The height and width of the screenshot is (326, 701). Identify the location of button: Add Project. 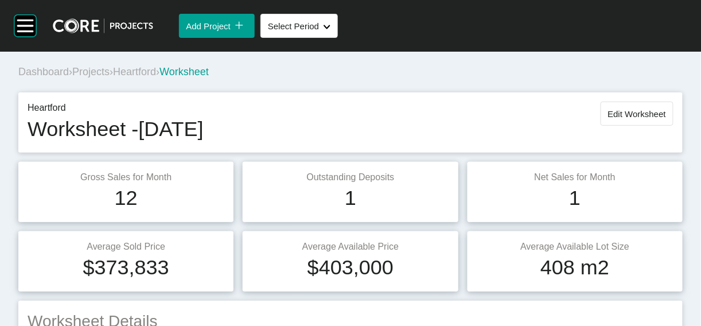
(217, 26).